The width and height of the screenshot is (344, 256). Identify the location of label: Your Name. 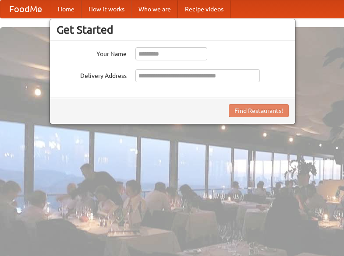
(91, 53).